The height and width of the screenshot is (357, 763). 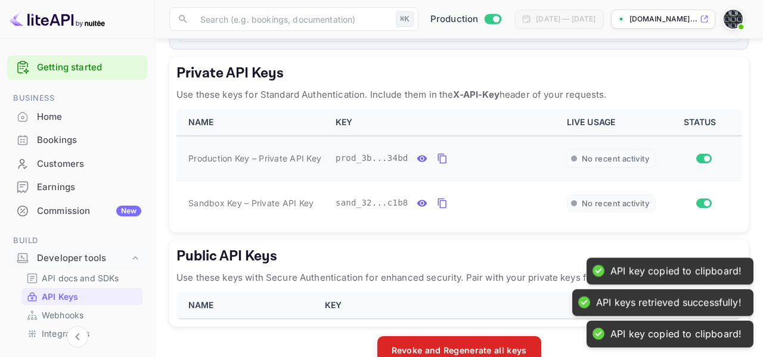 I want to click on div: Webhooks, so click(x=82, y=315).